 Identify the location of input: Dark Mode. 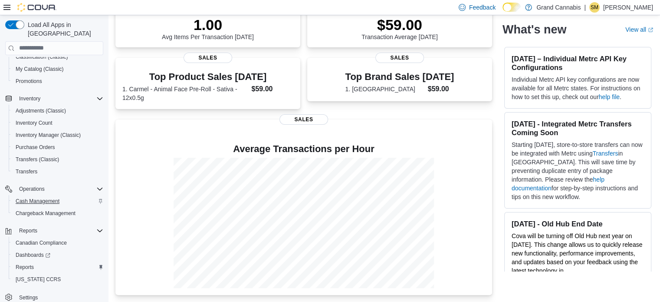
(512, 7).